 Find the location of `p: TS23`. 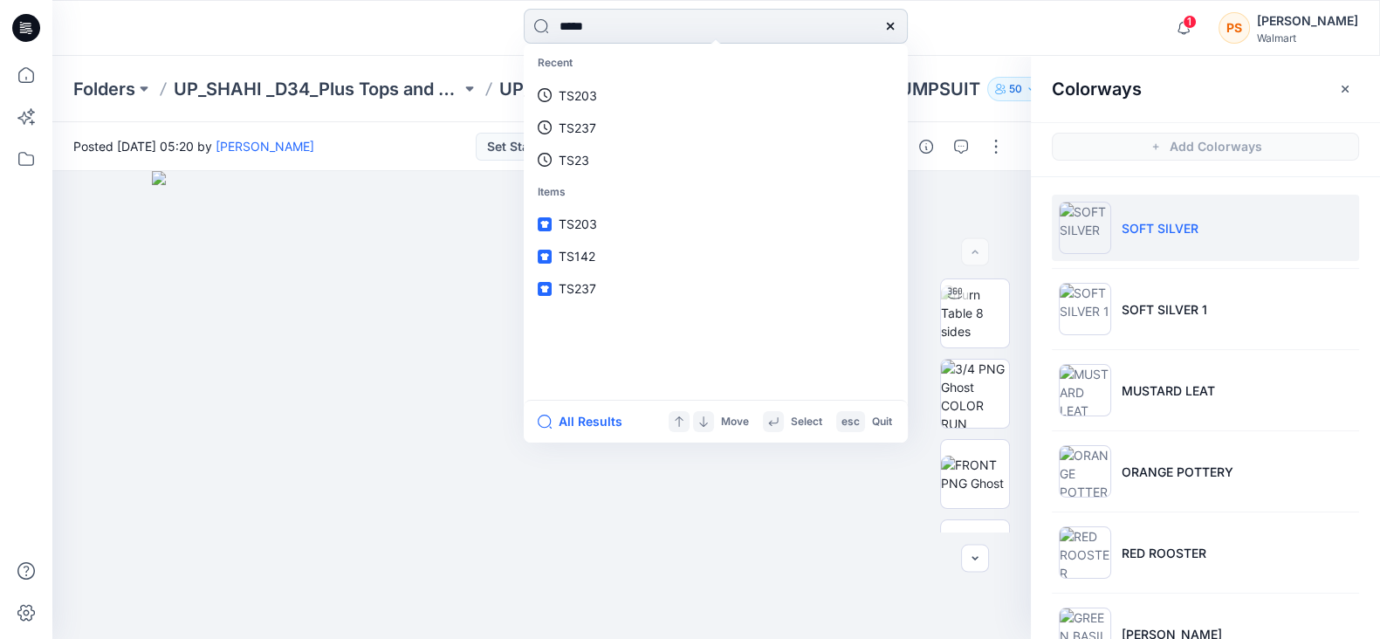

p: TS23 is located at coordinates (574, 160).